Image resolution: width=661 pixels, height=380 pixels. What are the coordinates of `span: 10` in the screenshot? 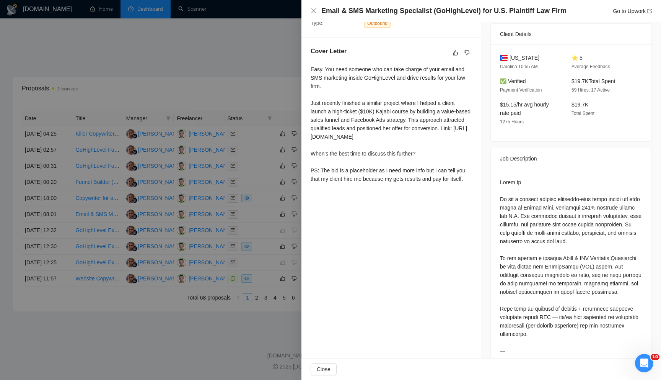 It's located at (655, 357).